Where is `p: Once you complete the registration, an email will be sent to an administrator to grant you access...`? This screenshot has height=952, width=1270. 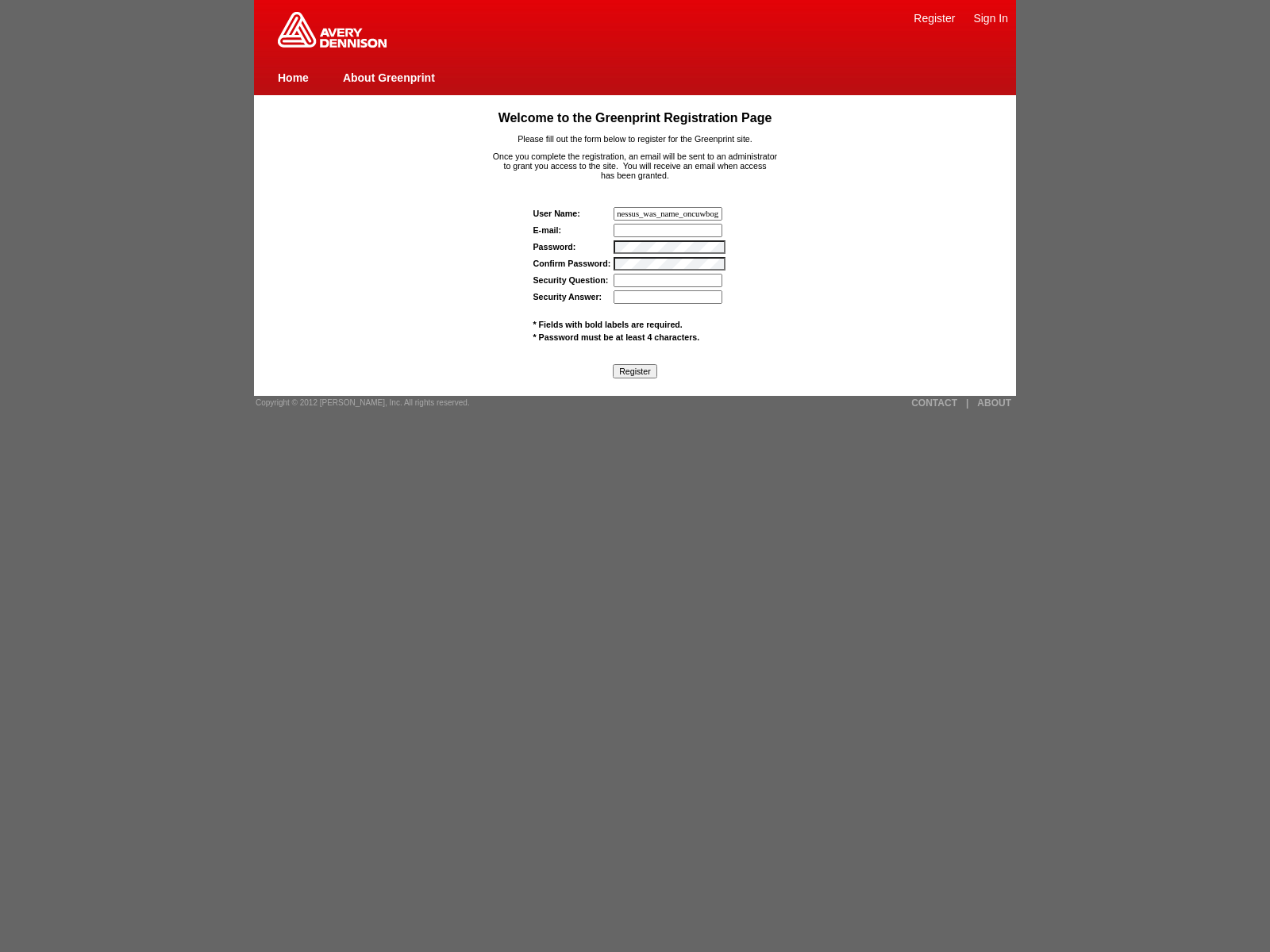 p: Once you complete the registration, an email will be sent to an administrator to grant you access... is located at coordinates (635, 166).